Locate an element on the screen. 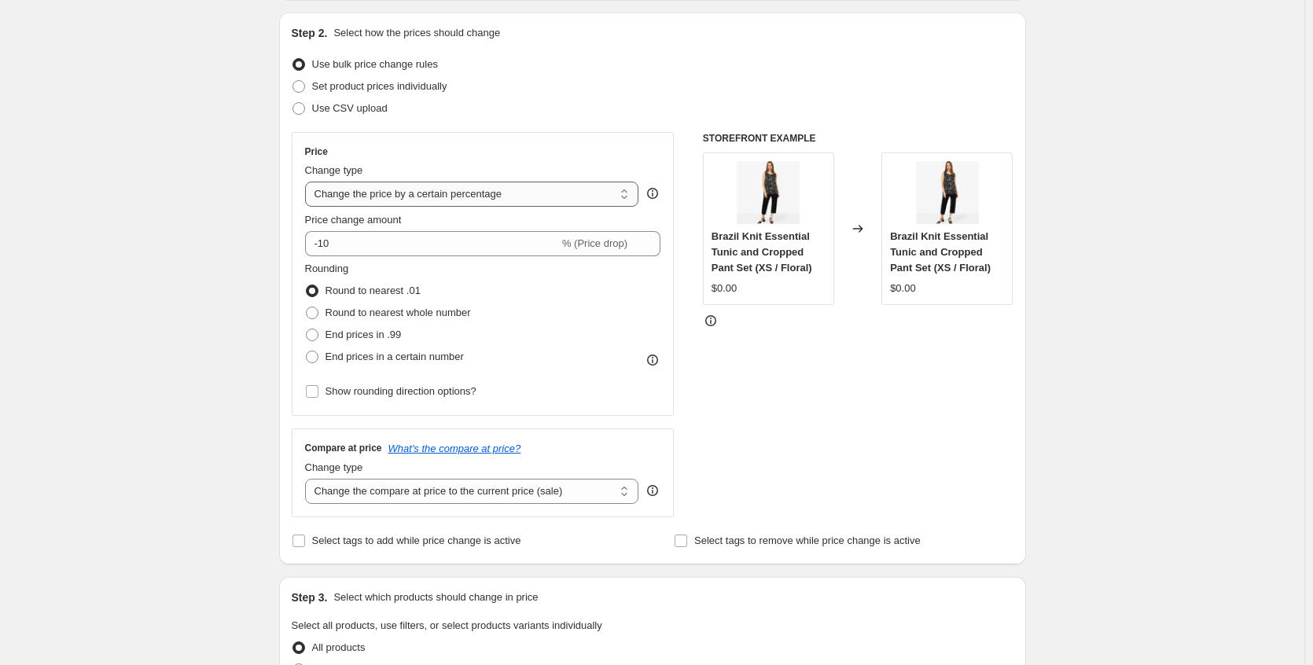 The image size is (1313, 665). span: % (Price drop) is located at coordinates (594, 243).